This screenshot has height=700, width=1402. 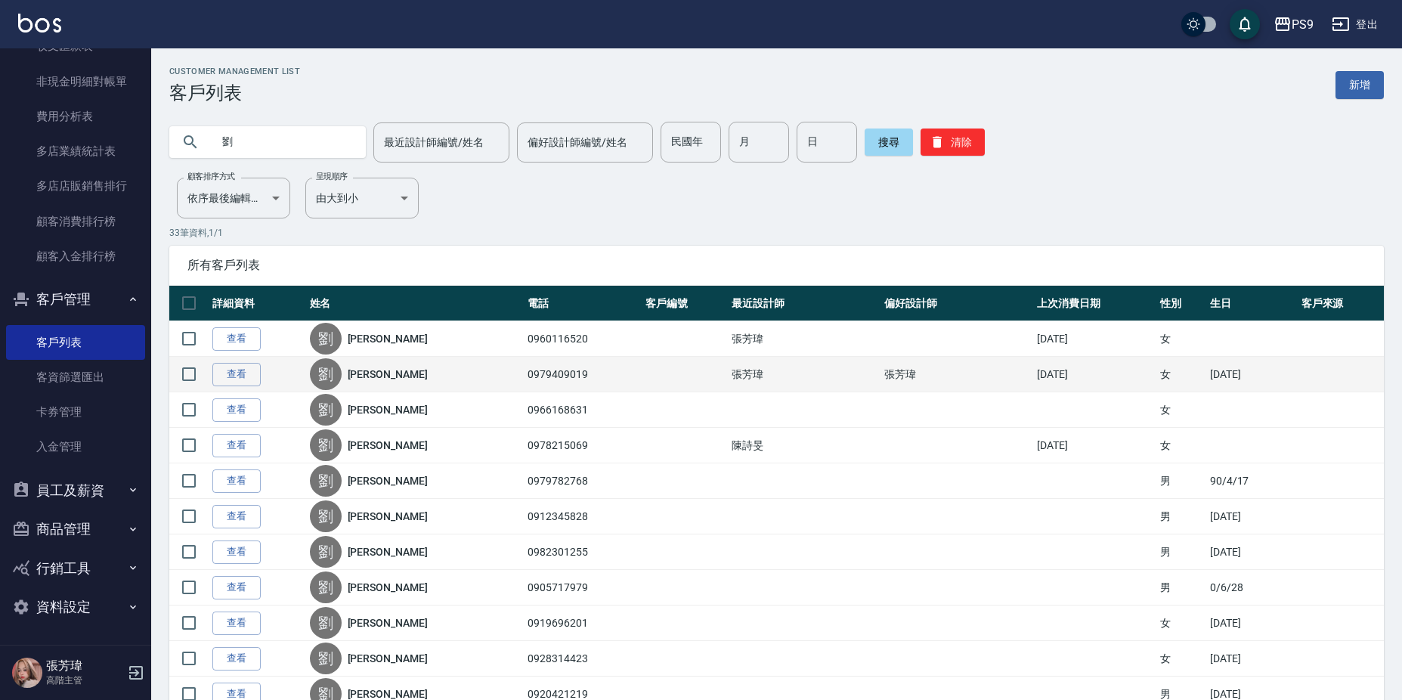 What do you see at coordinates (233, 198) in the screenshot?
I see `div: 依序最後編輯時間` at bounding box center [233, 198].